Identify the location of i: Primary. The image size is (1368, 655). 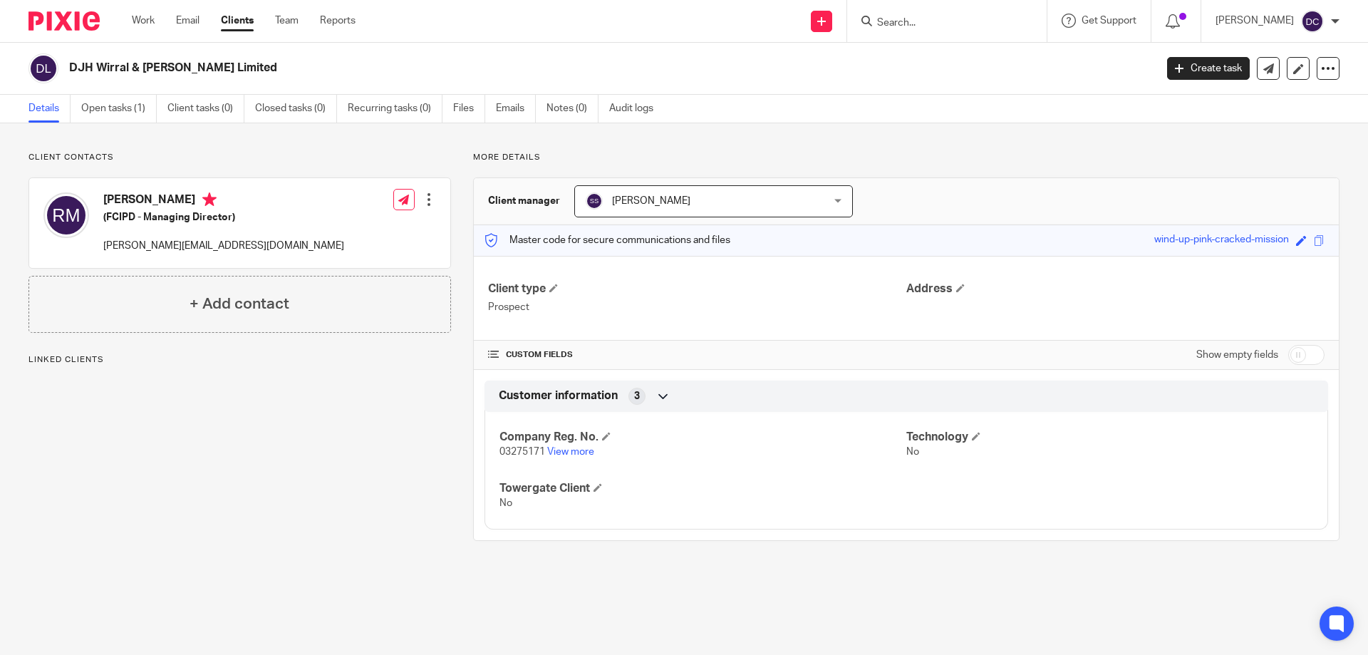
(209, 199).